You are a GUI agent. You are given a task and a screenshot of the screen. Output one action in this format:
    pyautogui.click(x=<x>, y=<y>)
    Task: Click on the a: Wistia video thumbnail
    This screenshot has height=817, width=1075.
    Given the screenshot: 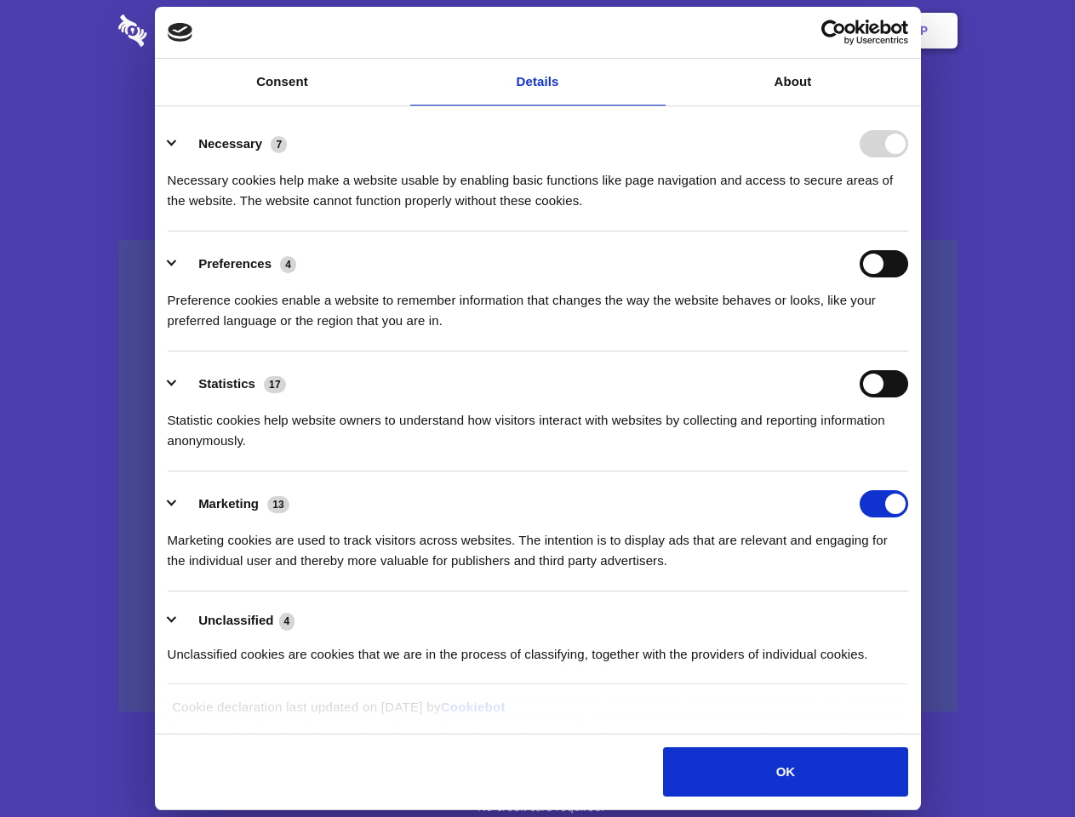 What is the action you would take?
    pyautogui.click(x=538, y=476)
    